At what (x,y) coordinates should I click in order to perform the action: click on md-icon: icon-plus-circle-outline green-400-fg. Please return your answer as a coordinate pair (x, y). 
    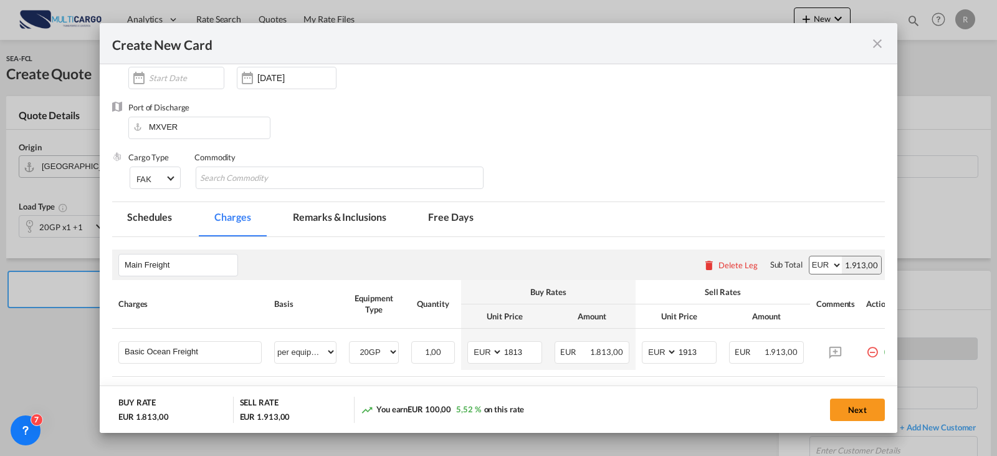
    Looking at the image, I should click on (889, 347).